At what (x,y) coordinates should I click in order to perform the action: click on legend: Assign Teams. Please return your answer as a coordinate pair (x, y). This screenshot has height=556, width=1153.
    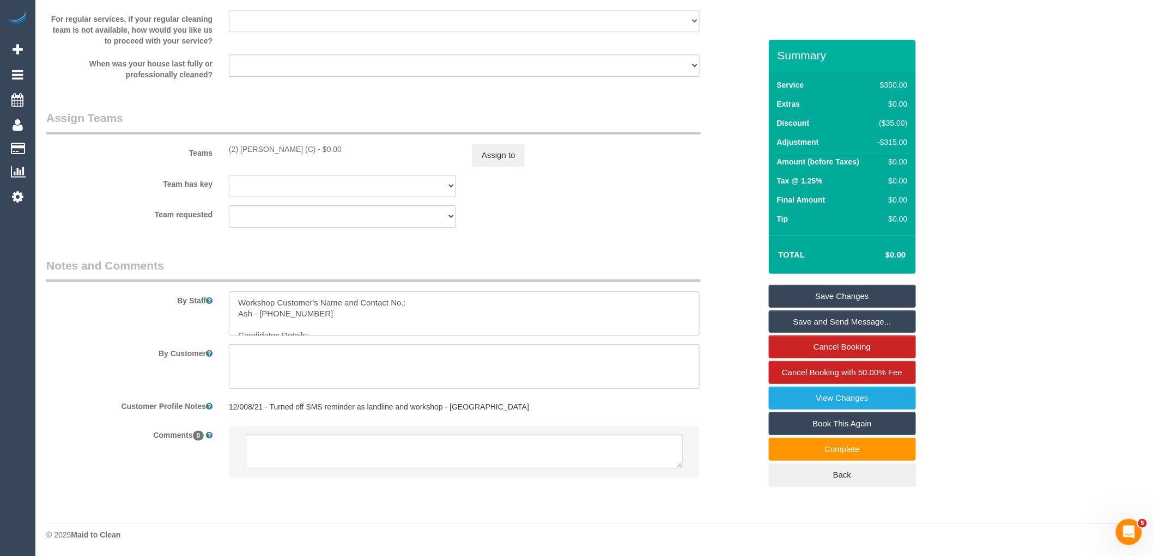
    Looking at the image, I should click on (373, 122).